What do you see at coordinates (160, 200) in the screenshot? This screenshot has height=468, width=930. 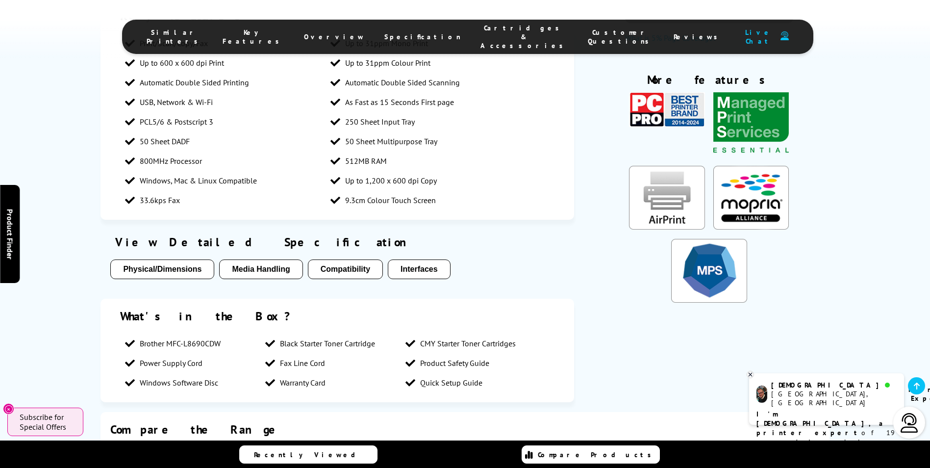 I see `span: 33.6kps Fax` at bounding box center [160, 200].